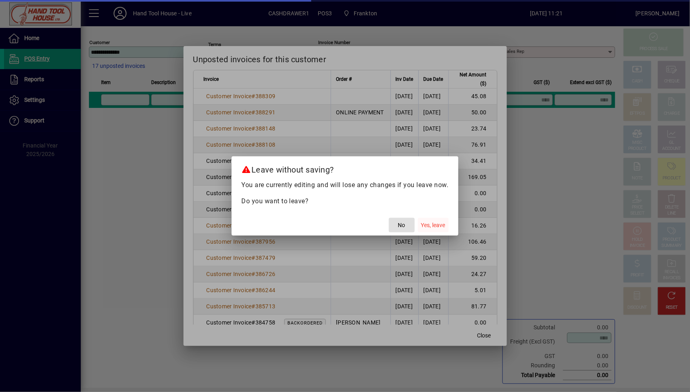 This screenshot has width=690, height=392. Describe the element at coordinates (345, 168) in the screenshot. I see `h2: Leave without saving?` at that location.